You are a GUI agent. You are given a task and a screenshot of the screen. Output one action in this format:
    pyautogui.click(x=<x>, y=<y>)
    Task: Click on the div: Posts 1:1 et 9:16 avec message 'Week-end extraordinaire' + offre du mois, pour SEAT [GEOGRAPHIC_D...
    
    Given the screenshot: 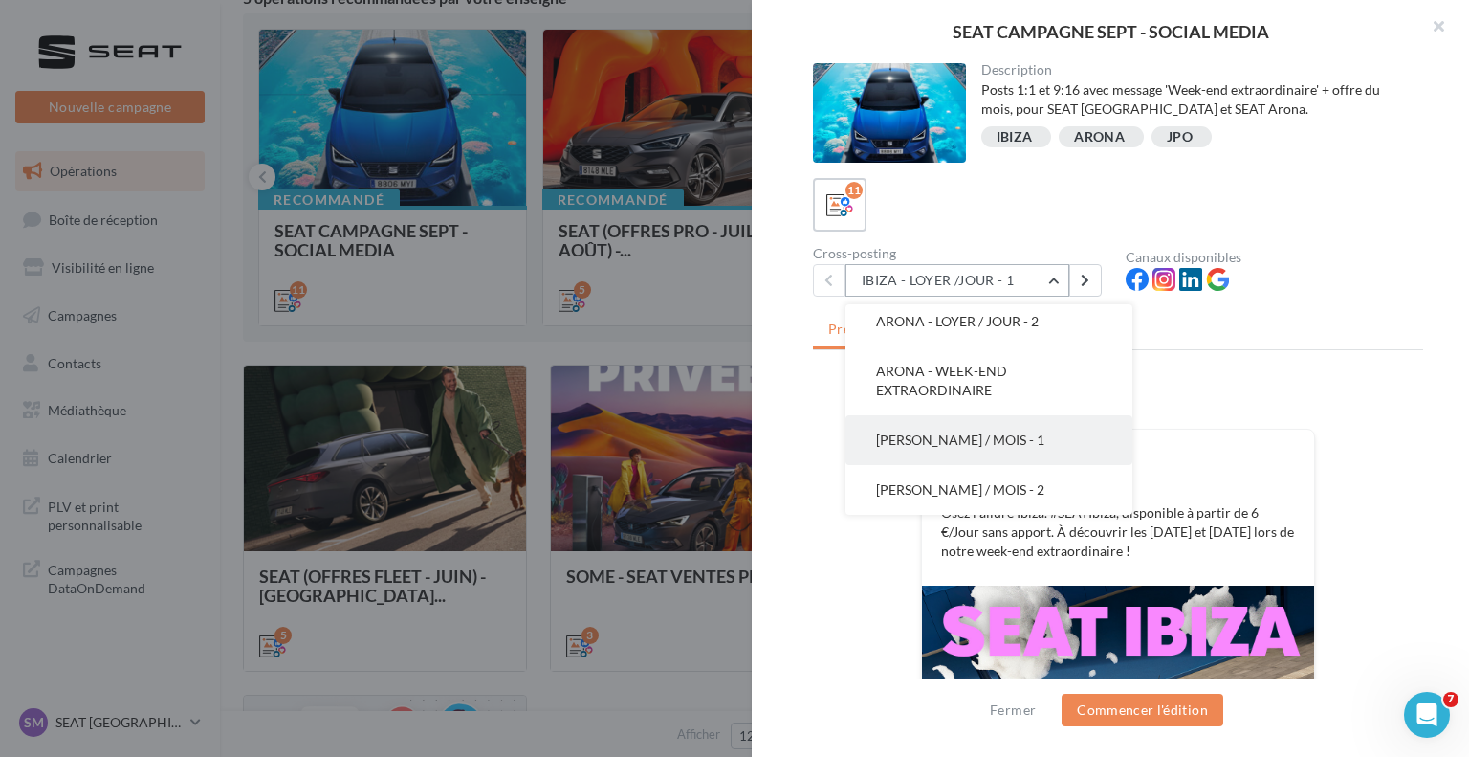 What is the action you would take?
    pyautogui.click(x=1195, y=99)
    